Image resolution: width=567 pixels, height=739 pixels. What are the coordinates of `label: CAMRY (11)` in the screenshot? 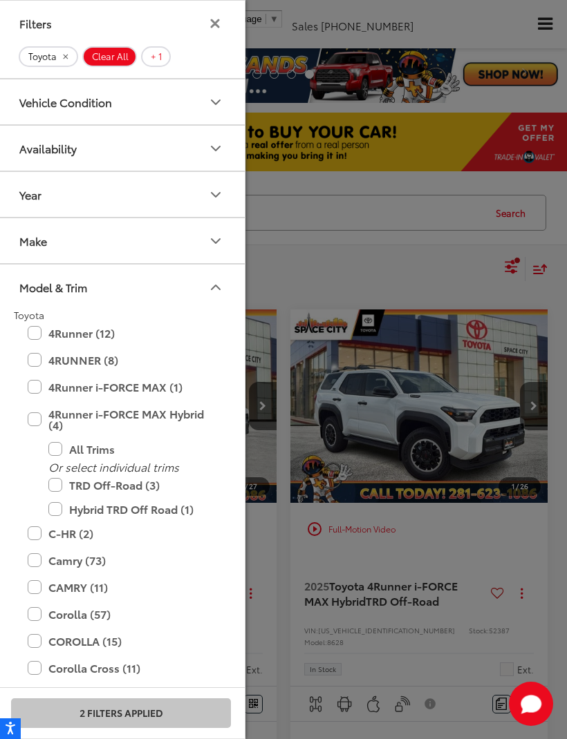 It's located at (121, 587).